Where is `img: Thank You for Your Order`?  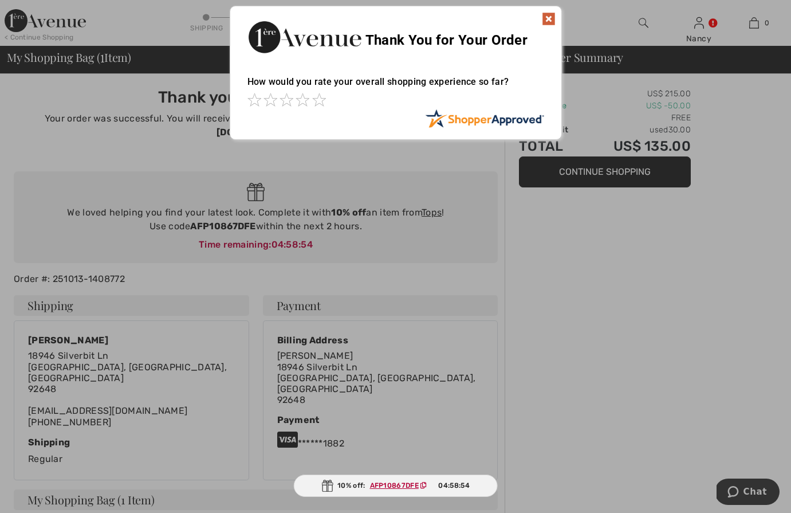 img: Thank You for Your Order is located at coordinates (305, 37).